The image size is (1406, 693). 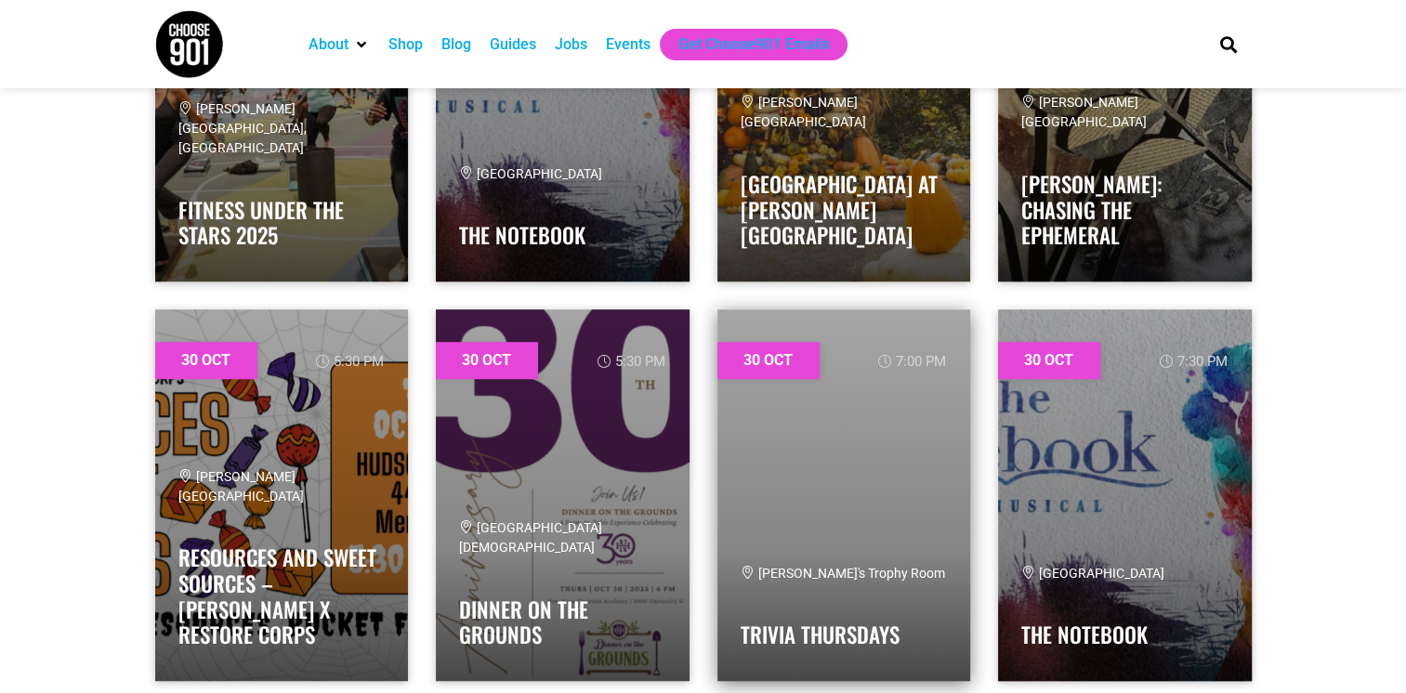 What do you see at coordinates (328, 45) in the screenshot?
I see `a: About` at bounding box center [328, 45].